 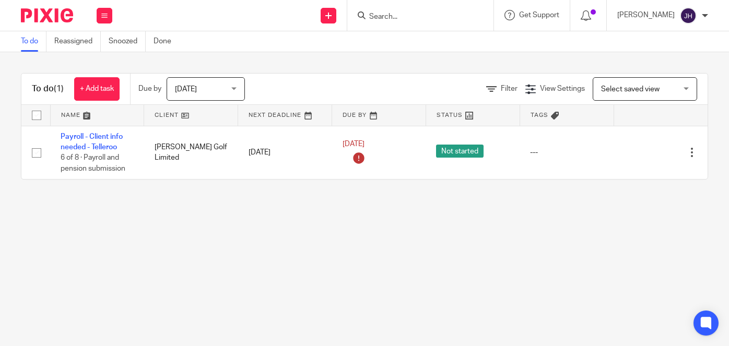 What do you see at coordinates (539, 15) in the screenshot?
I see `span: Get Support` at bounding box center [539, 15].